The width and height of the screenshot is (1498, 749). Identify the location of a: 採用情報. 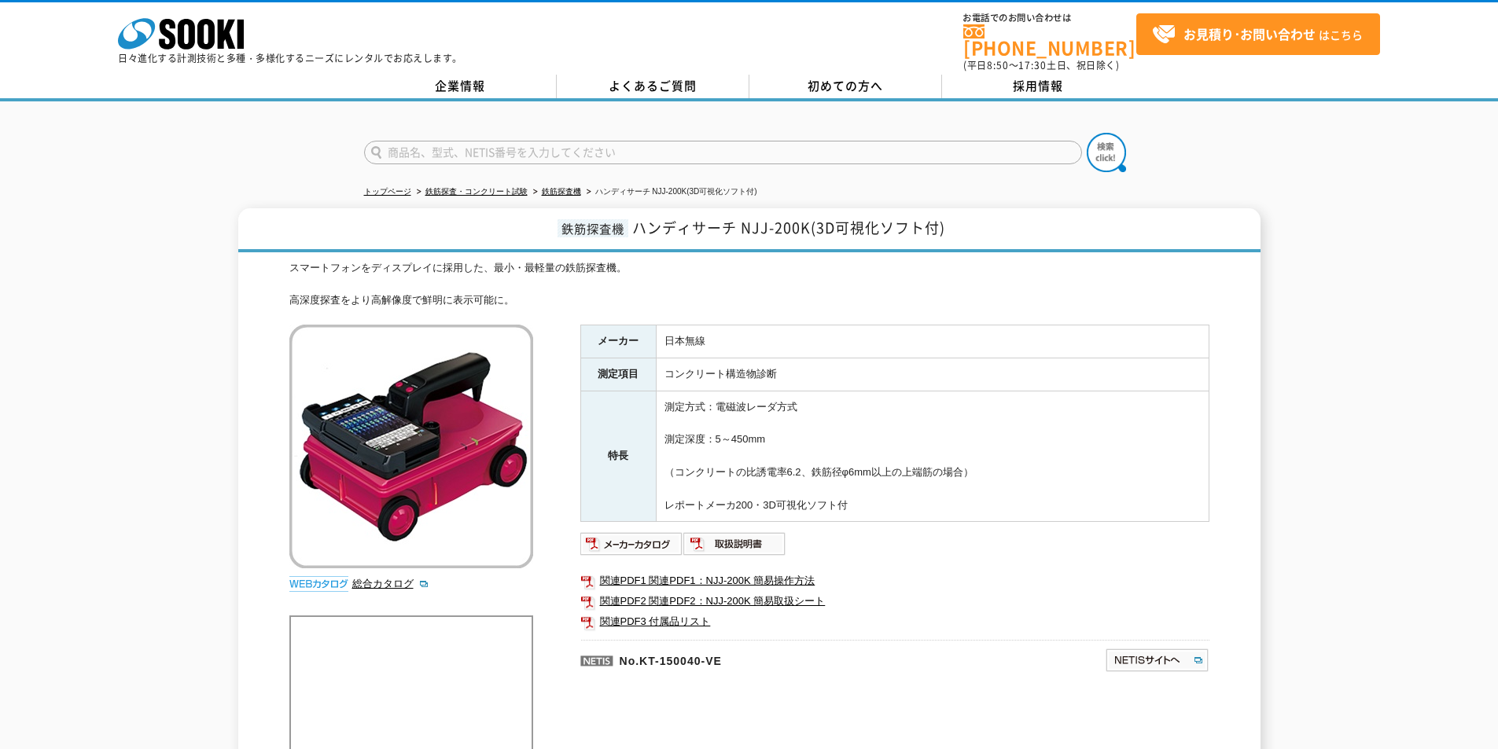
(1038, 86).